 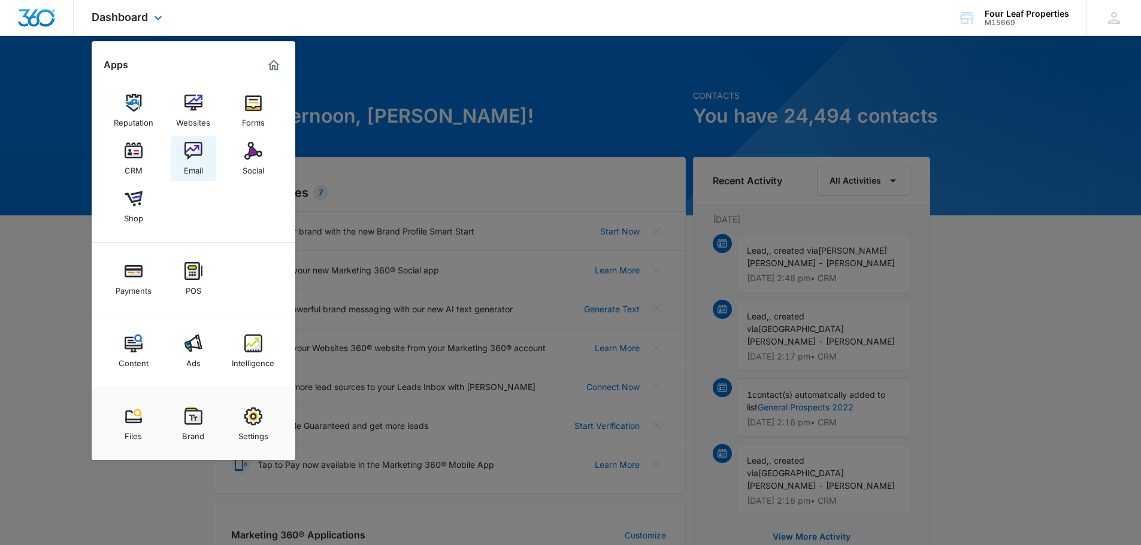 What do you see at coordinates (253, 111) in the screenshot?
I see `a: Forms` at bounding box center [253, 111].